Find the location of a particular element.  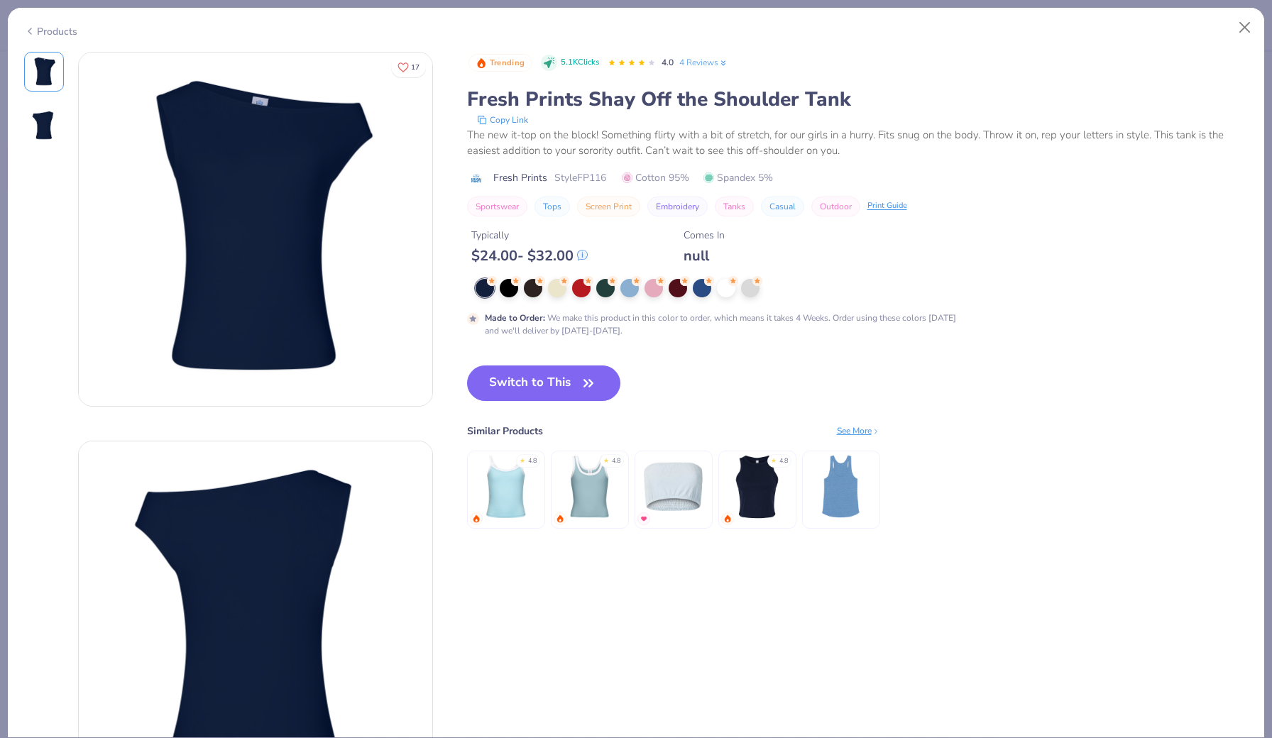

span: 17 is located at coordinates (415, 67).